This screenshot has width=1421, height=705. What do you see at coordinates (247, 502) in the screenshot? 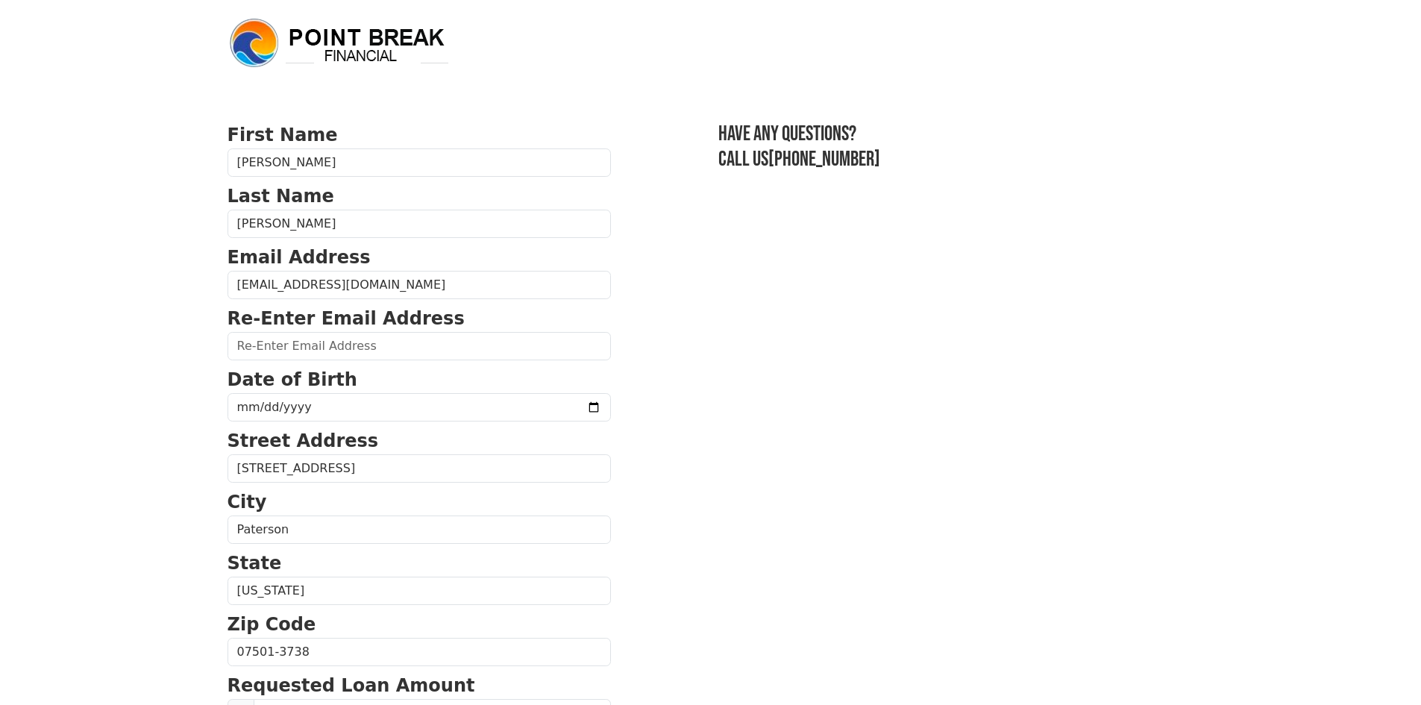
I see `strong: City` at bounding box center [247, 502].